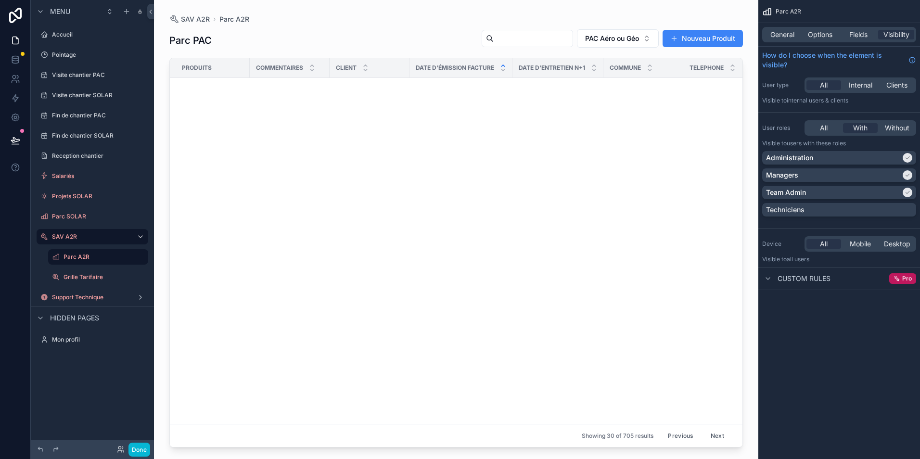 The image size is (920, 459). Describe the element at coordinates (455, 68) in the screenshot. I see `span: Date d'émission facture` at that location.